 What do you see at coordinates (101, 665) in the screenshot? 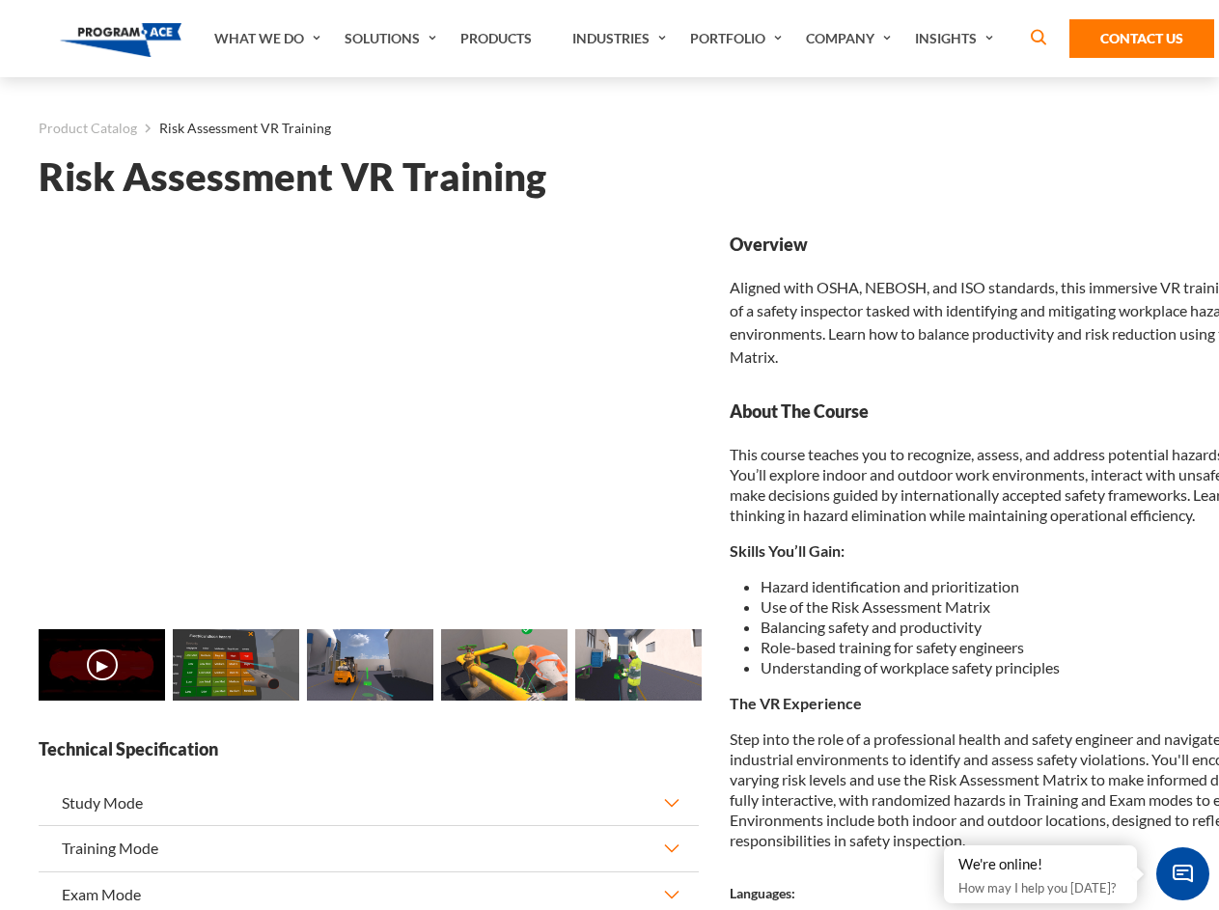
I see `img: Risk Assessment VR Training - Video 0` at bounding box center [101, 665].